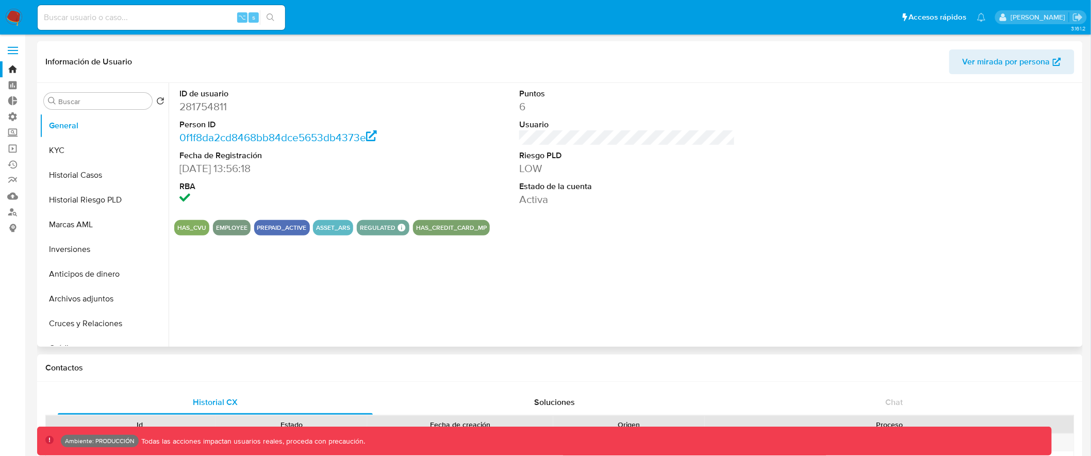 This screenshot has width=1091, height=456. What do you see at coordinates (627, 125) in the screenshot?
I see `dt: Usuario` at bounding box center [627, 125].